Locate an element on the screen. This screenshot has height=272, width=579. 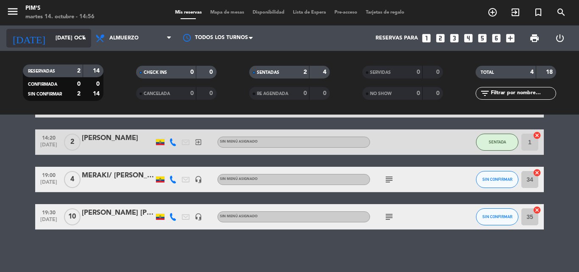
i: add_circle_outline is located at coordinates (493, 12).